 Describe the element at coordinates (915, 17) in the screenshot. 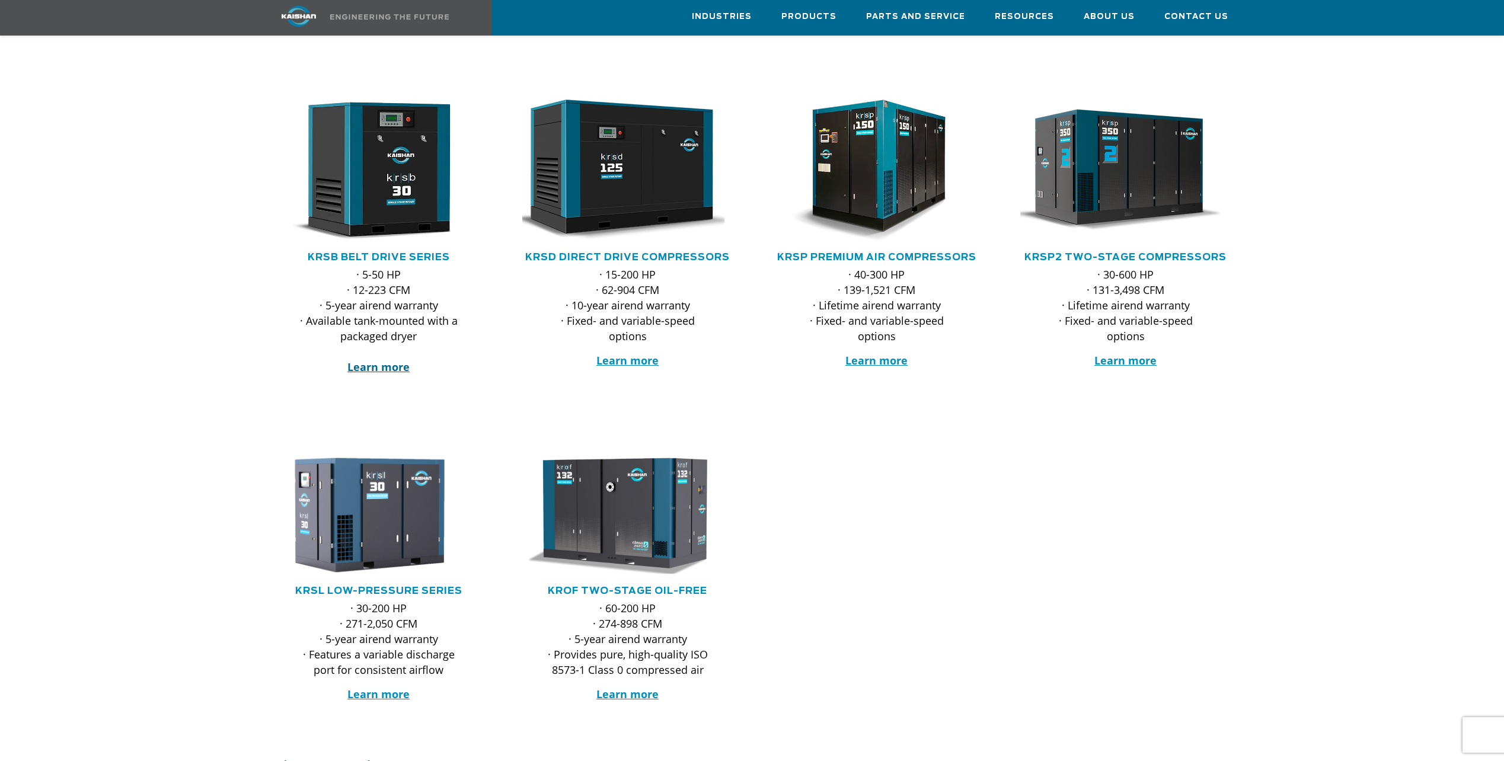

I see `span: Parts and Service` at that location.